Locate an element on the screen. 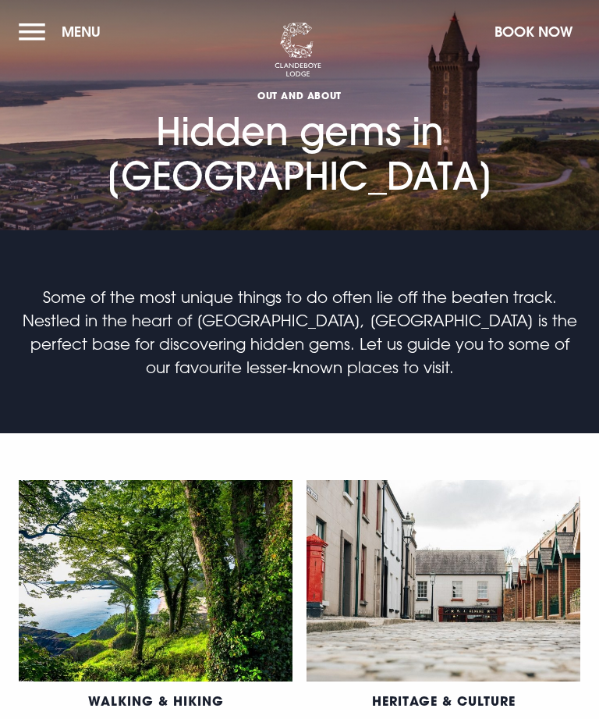 This screenshot has width=599, height=719. span: Menu is located at coordinates (81, 31).